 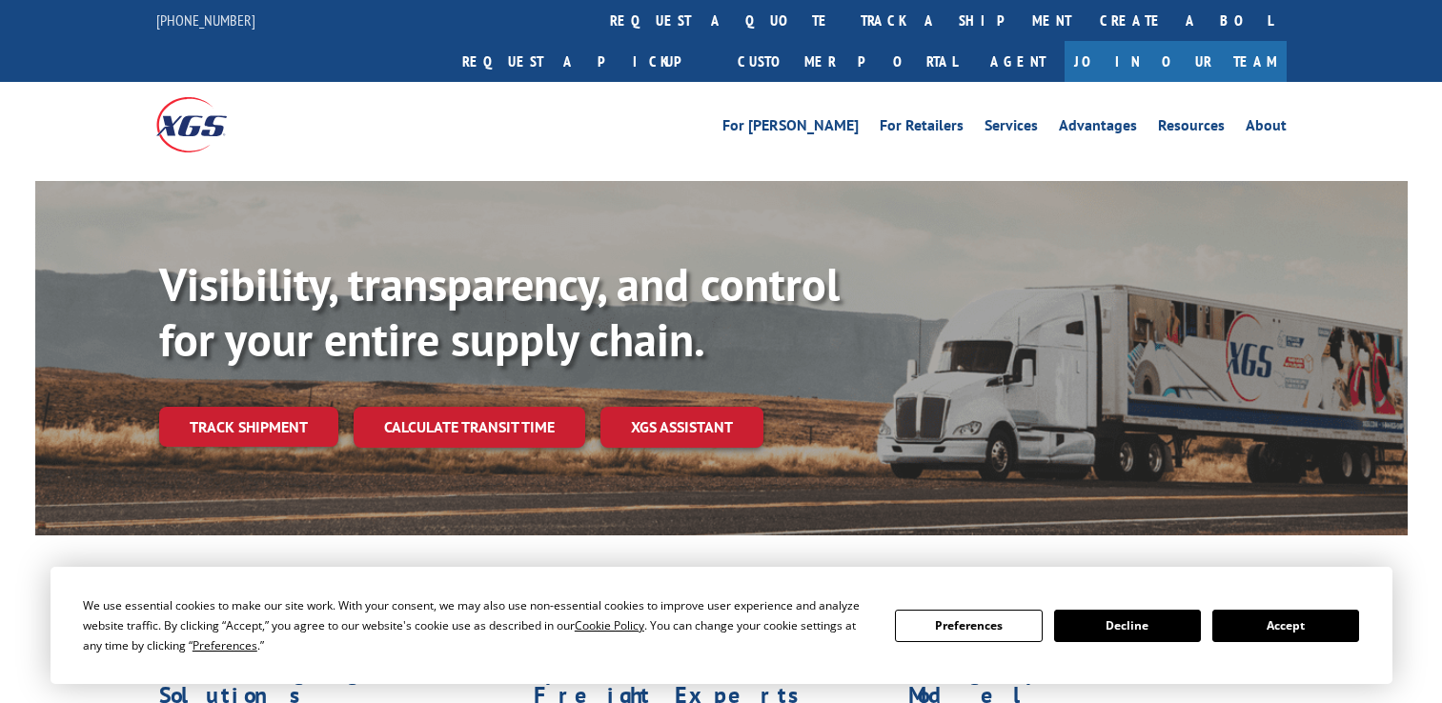 What do you see at coordinates (1011, 129) in the screenshot?
I see `a: Services` at bounding box center [1011, 129].